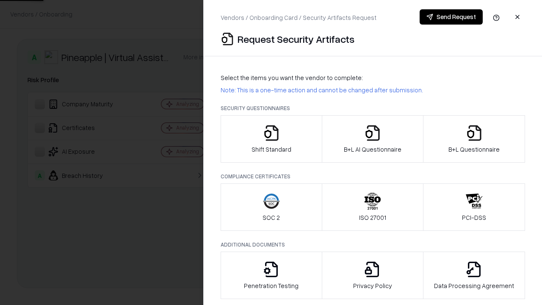 Image resolution: width=542 pixels, height=305 pixels. I want to click on p: ISO 27001, so click(373, 217).